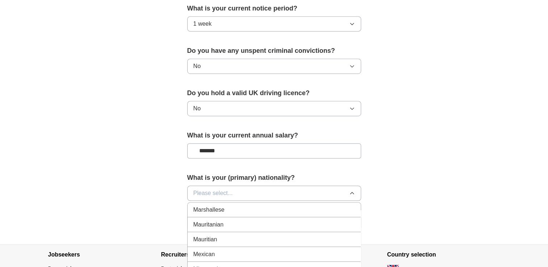 Image resolution: width=548 pixels, height=267 pixels. I want to click on h4: Country selection, so click(444, 255).